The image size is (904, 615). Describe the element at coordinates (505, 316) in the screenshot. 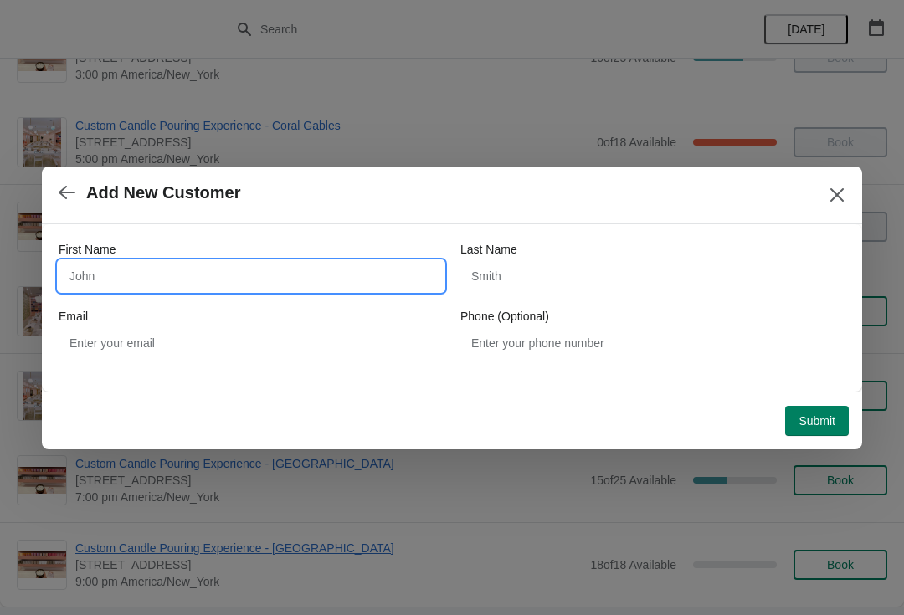

I see `label: Phone (Optional)` at that location.